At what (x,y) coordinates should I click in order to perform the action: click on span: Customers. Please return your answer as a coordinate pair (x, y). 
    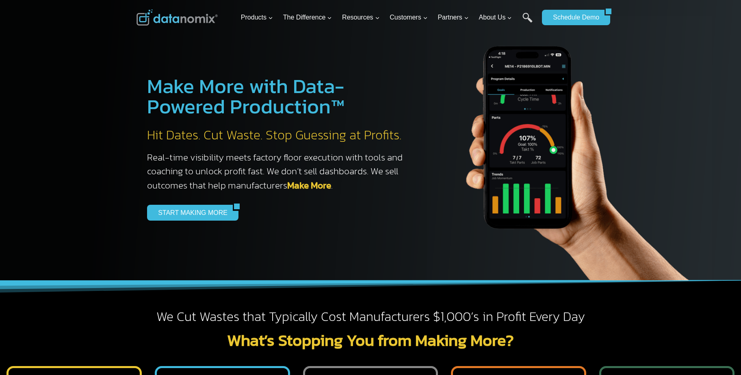
    Looking at the image, I should click on (409, 17).